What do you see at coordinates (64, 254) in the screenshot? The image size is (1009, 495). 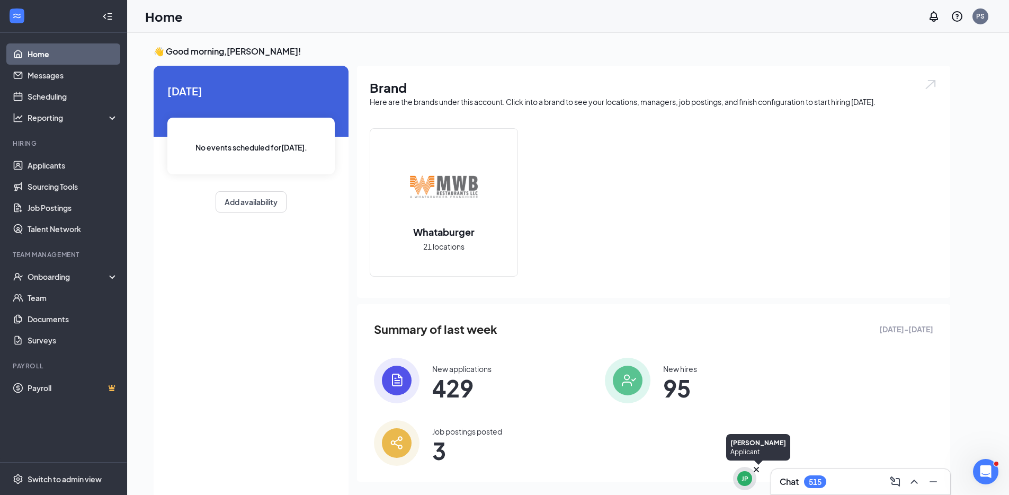 I see `div: Team Management` at bounding box center [64, 254].